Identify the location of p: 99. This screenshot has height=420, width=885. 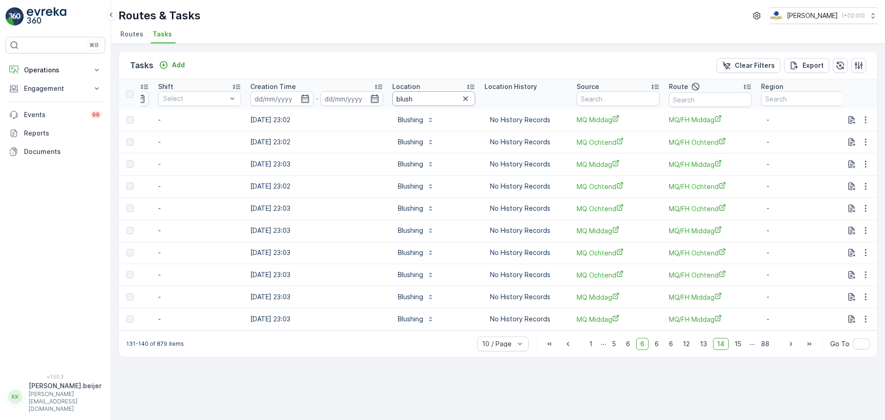
(96, 115).